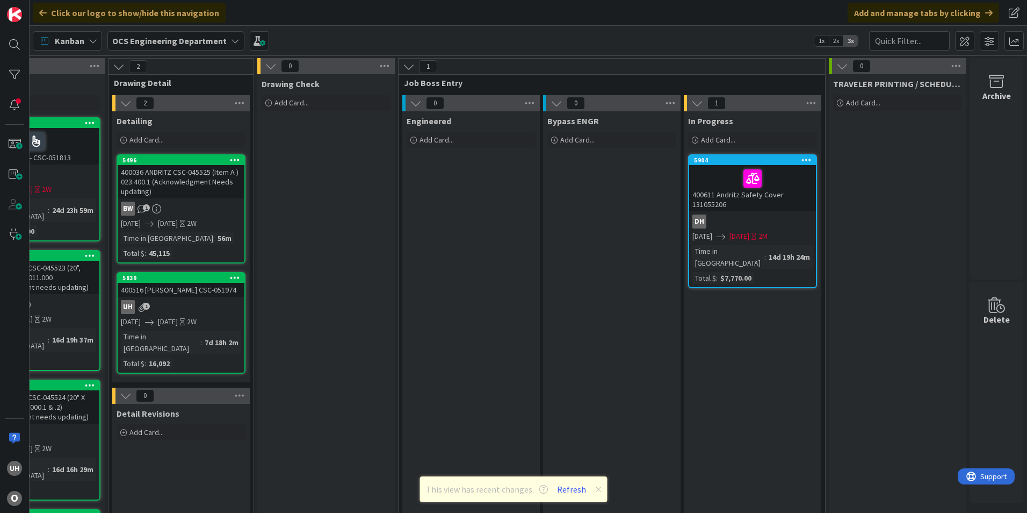 The width and height of the screenshot is (1027, 513). Describe the element at coordinates (129, 13) in the screenshot. I see `div: Click our logo to show/hide this navigation` at that location.